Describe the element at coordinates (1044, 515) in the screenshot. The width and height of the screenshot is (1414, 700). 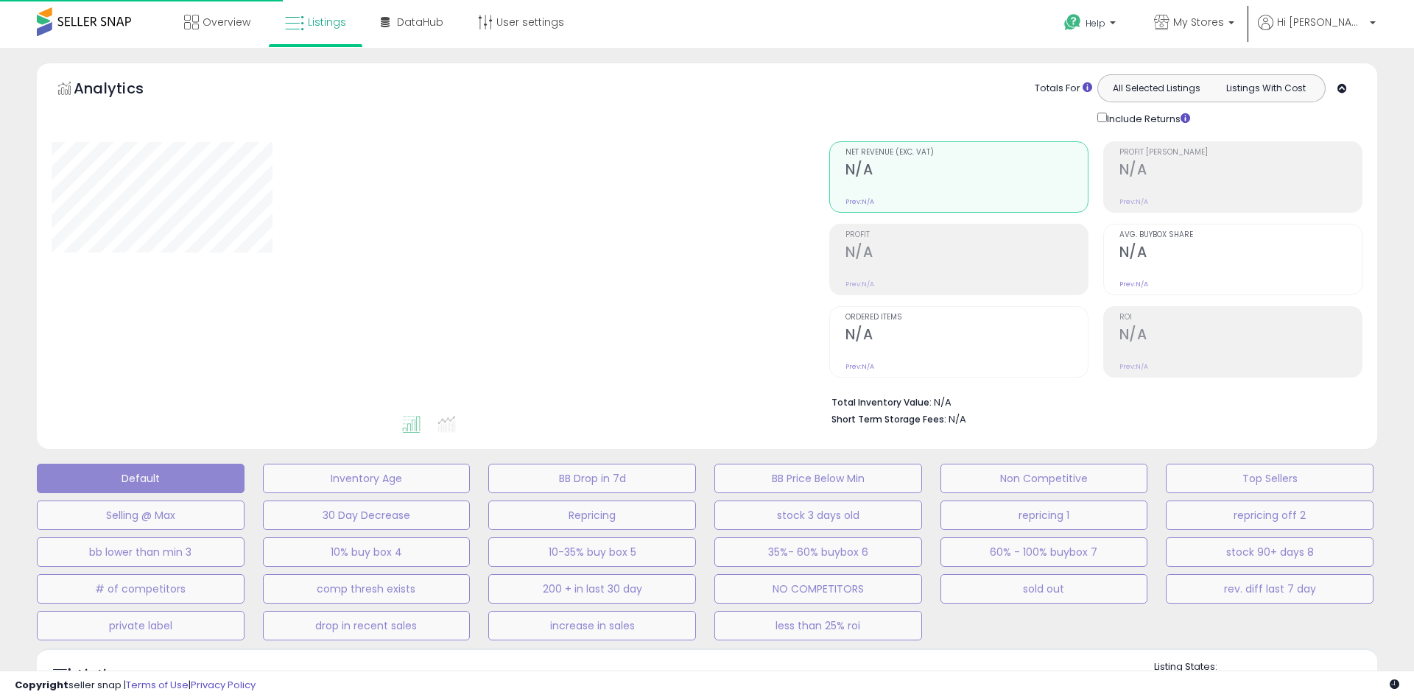
I see `button: repricing 1` at that location.